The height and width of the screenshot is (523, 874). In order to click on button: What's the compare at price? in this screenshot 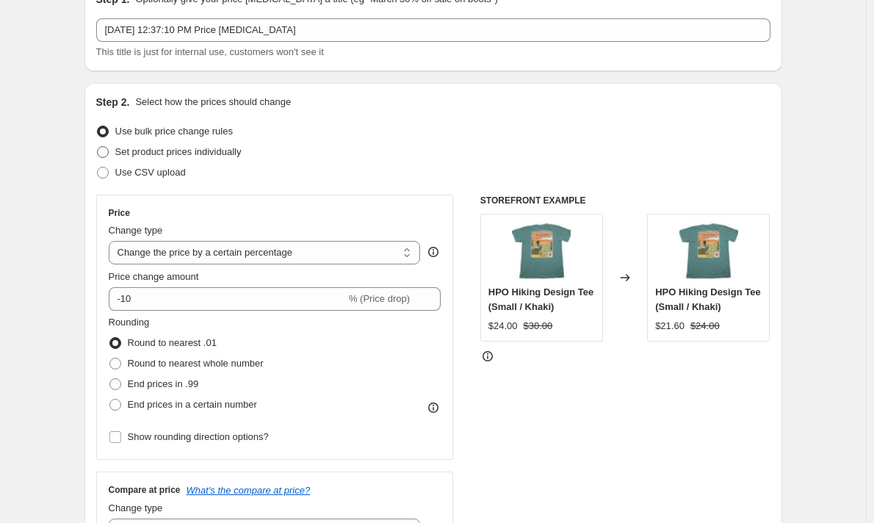, I will do `click(248, 490)`.